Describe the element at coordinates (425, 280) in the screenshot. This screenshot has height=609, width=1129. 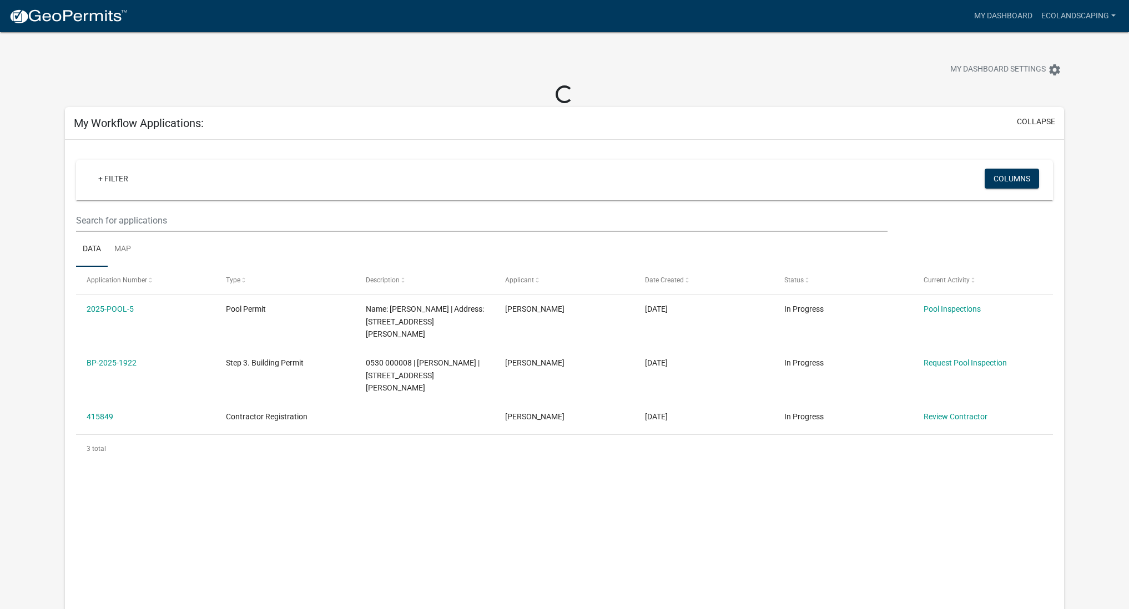
I see `datatable-header-cell: Description` at that location.